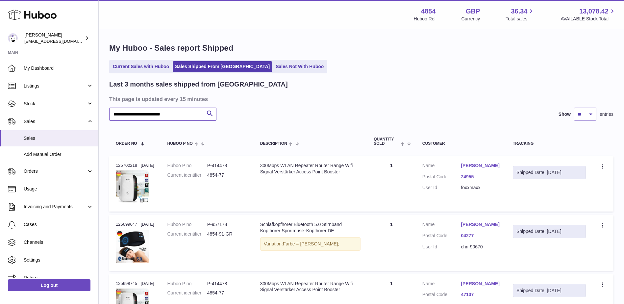 The image size is (624, 304). Describe the element at coordinates (549, 143) in the screenshot. I see `div: Tracking` at that location.